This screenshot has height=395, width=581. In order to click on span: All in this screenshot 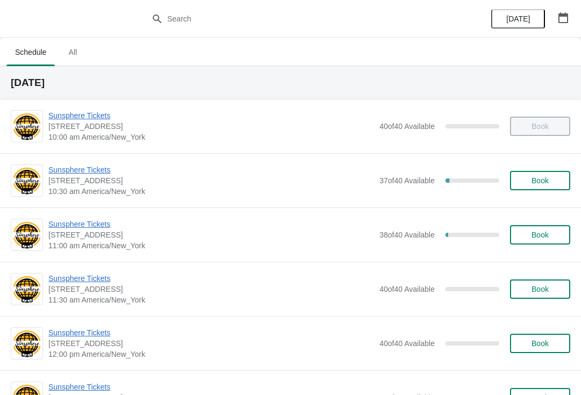, I will do `click(73, 52)`.